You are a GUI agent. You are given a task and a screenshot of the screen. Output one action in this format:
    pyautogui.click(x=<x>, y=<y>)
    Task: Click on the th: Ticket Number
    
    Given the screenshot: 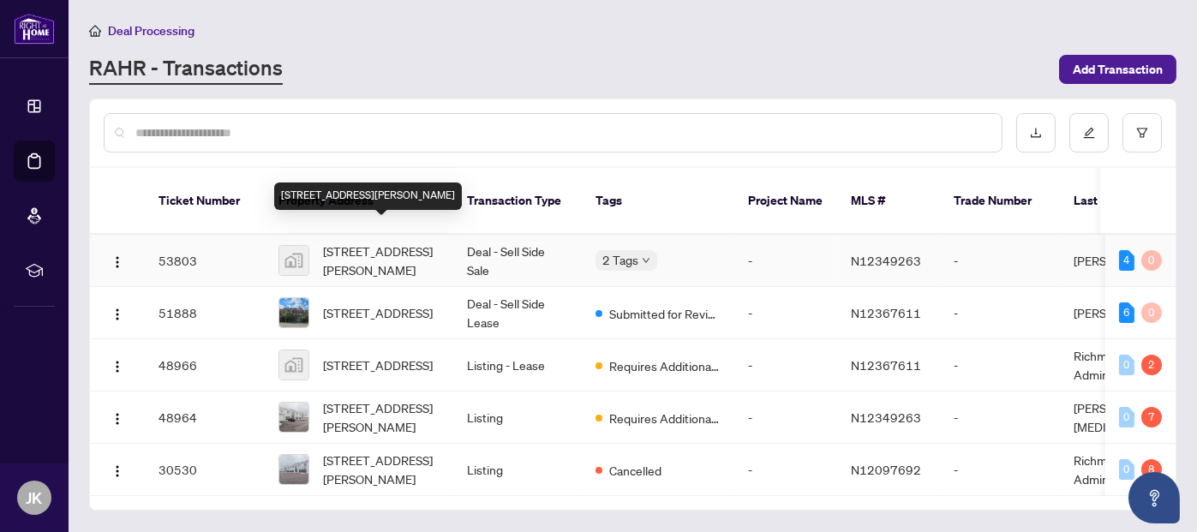 What is the action you would take?
    pyautogui.click(x=205, y=201)
    